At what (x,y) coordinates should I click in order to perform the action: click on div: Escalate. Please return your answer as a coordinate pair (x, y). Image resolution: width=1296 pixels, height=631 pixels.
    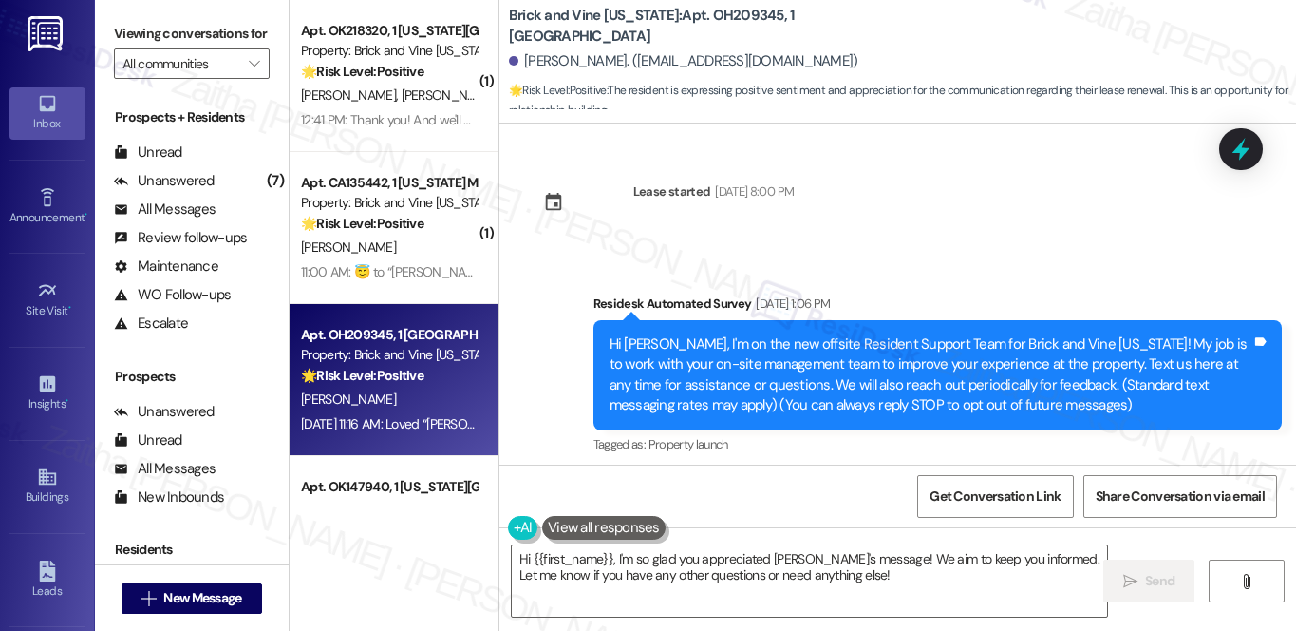
    Looking at the image, I should click on (151, 323).